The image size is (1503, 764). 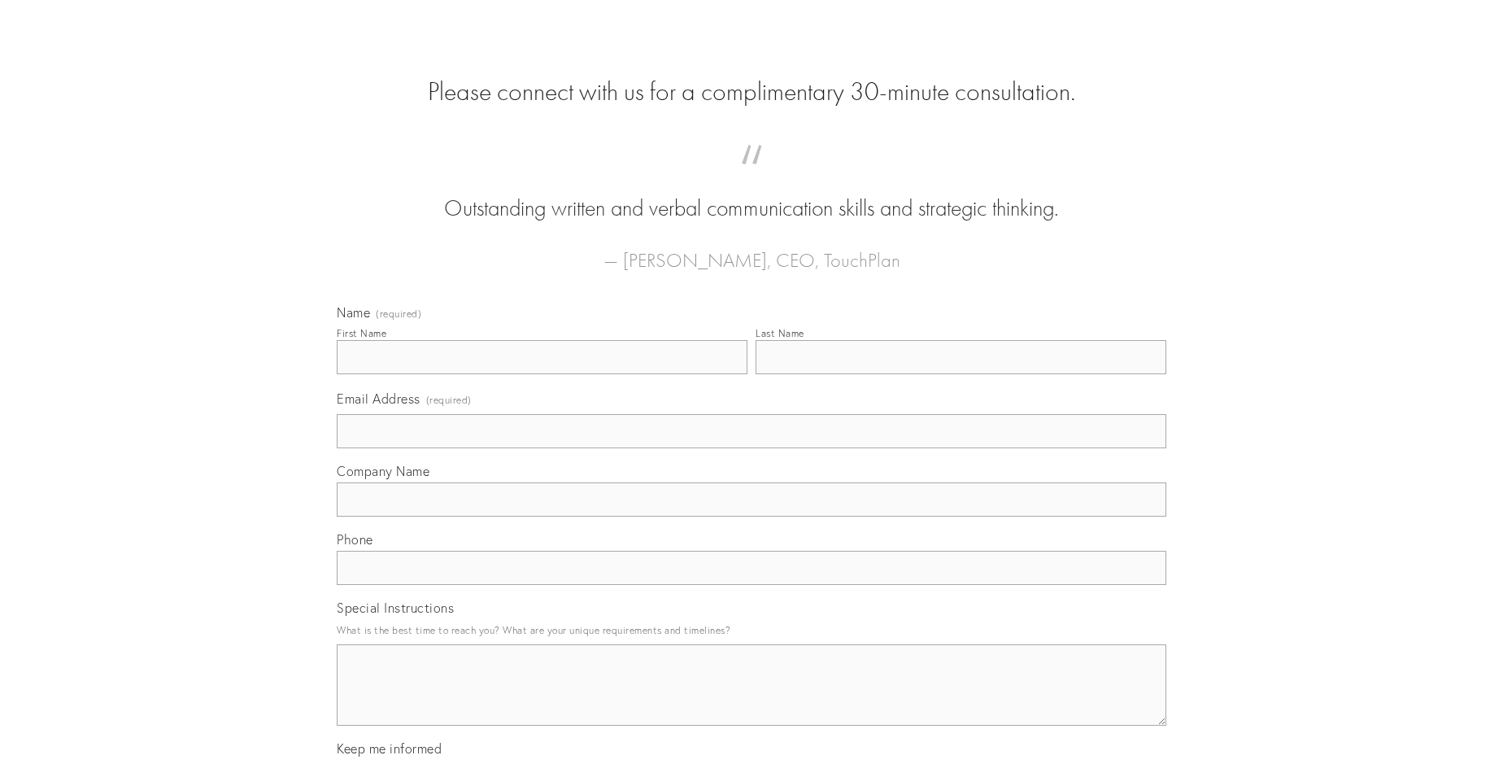 What do you see at coordinates (378, 399) in the screenshot?
I see `span: Email Address` at bounding box center [378, 399].